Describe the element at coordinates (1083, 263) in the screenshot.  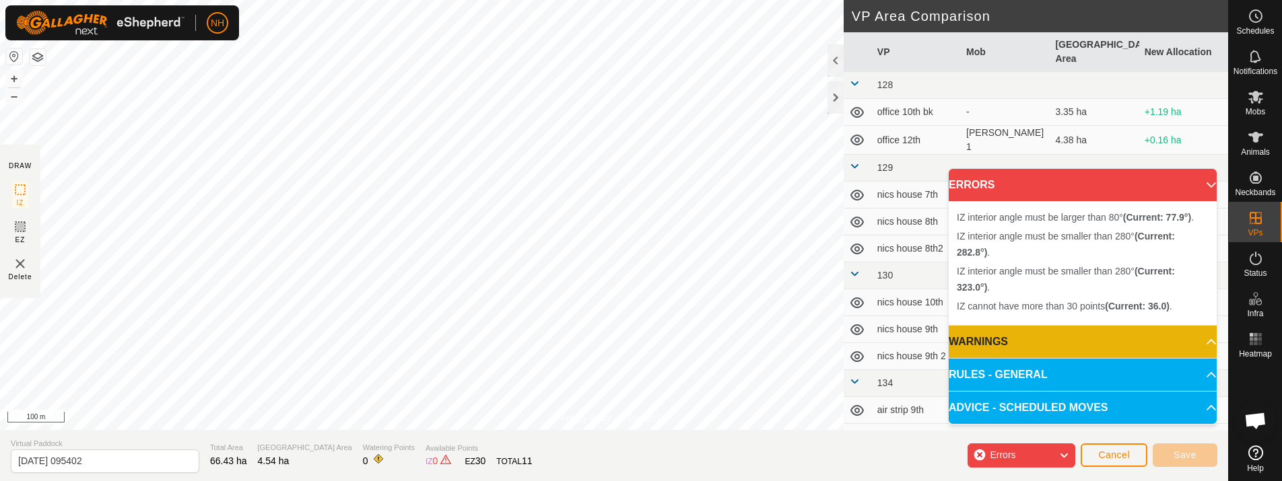
I see `p-accordion-content: ERRORS` at that location.